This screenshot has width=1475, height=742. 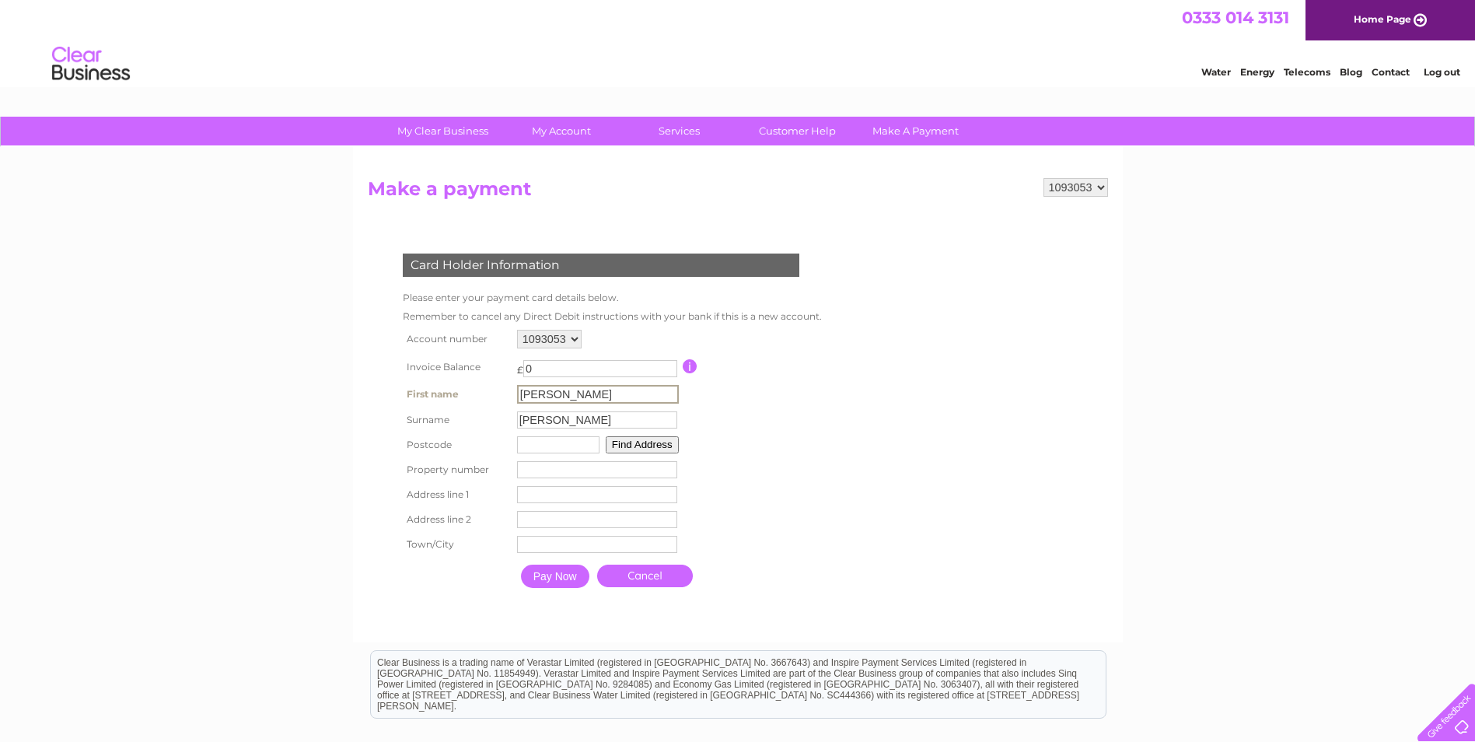 I want to click on a: Contact, so click(x=1390, y=72).